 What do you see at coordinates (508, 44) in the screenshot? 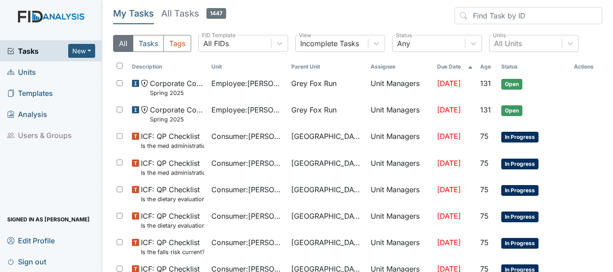
I see `div: All Units` at bounding box center [508, 44].